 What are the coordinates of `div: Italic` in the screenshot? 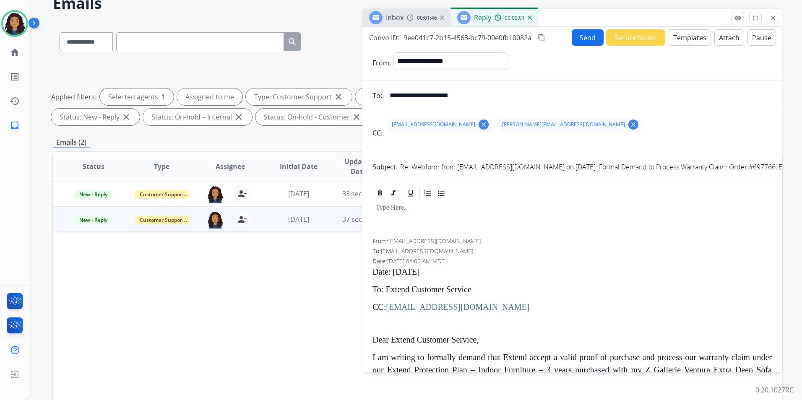 It's located at (394, 193).